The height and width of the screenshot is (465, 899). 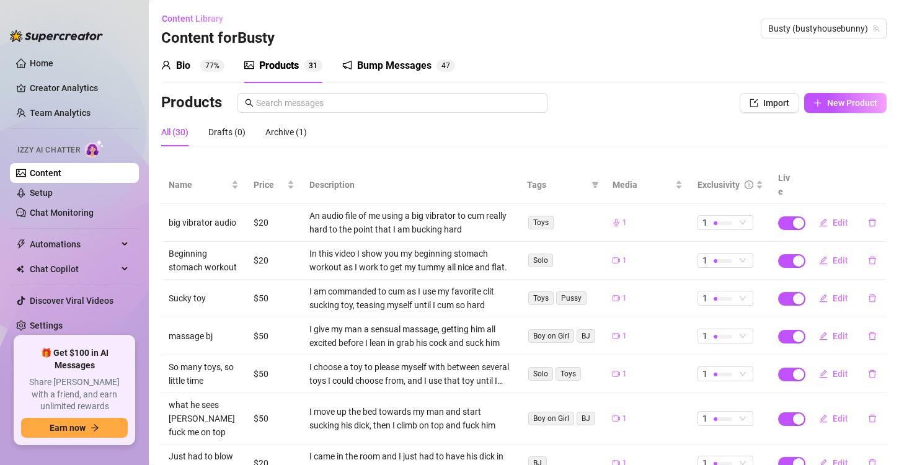 What do you see at coordinates (556, 185) in the screenshot?
I see `span: Tags` at bounding box center [556, 185].